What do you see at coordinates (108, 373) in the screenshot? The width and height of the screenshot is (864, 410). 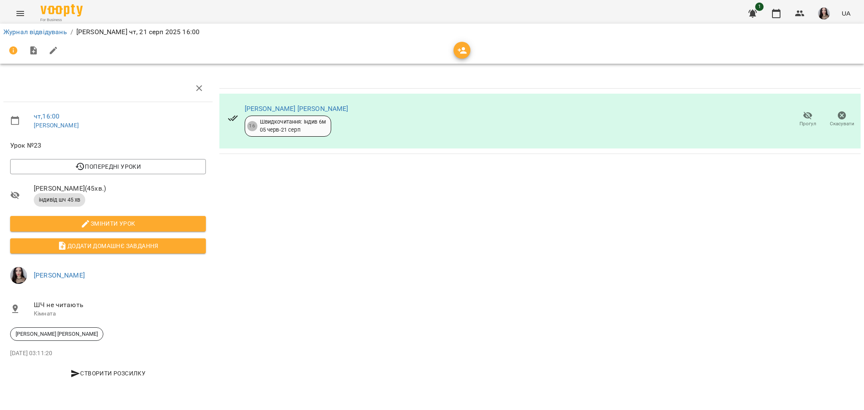 I see `span: Створити розсилку` at bounding box center [108, 373].